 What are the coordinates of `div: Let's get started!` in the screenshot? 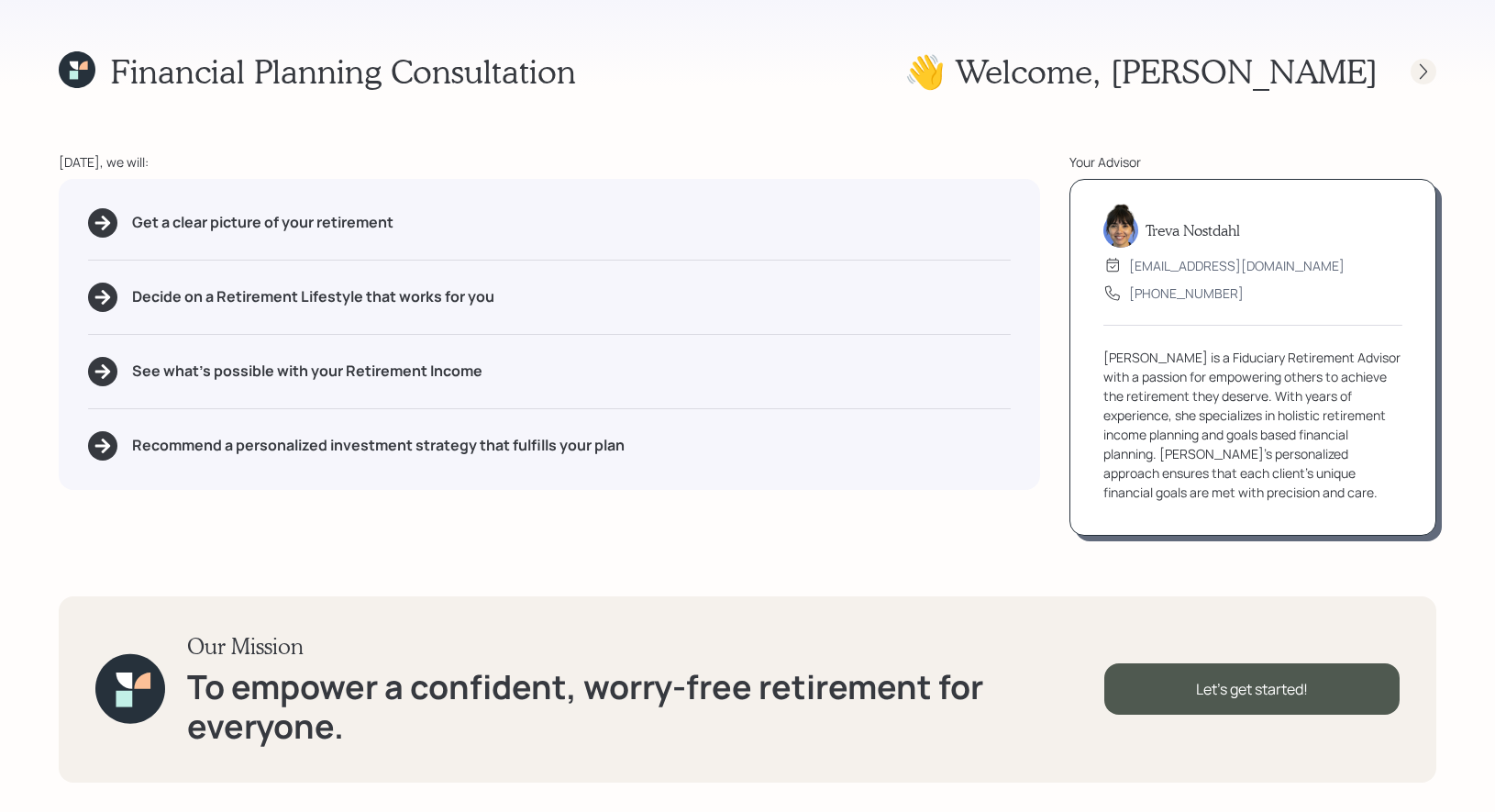 It's located at (1252, 688).